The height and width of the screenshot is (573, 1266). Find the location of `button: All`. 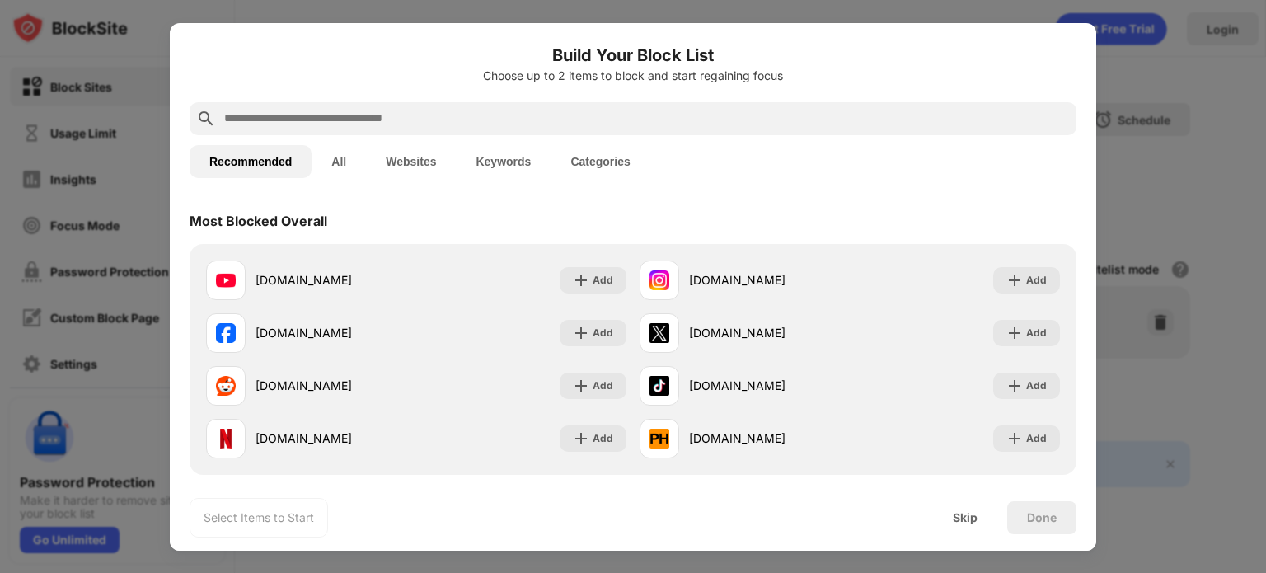

button: All is located at coordinates (339, 162).